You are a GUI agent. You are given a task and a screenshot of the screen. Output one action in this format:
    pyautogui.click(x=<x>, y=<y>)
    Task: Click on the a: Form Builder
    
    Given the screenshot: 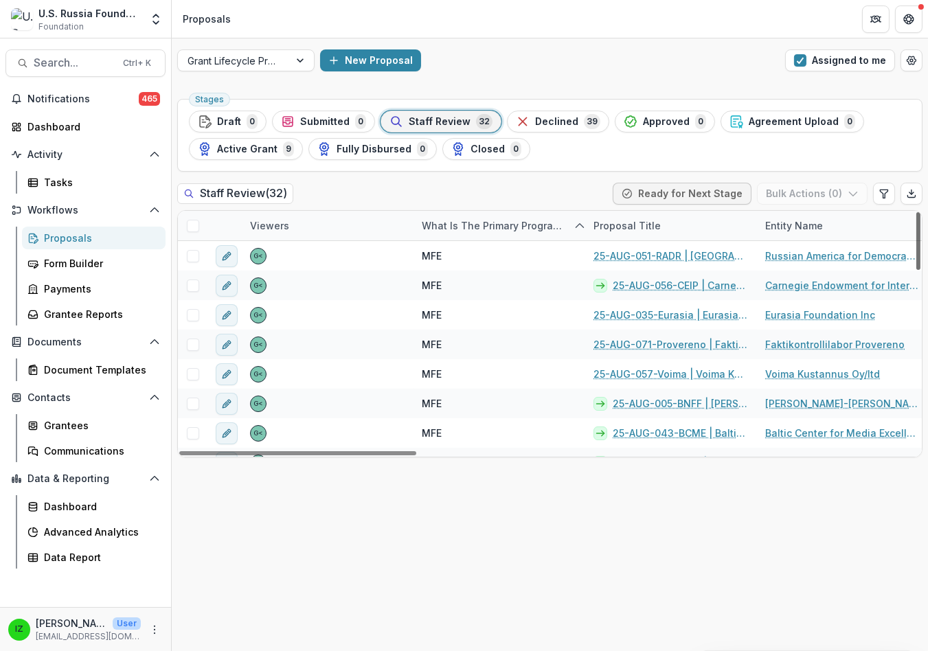 What is the action you would take?
    pyautogui.click(x=93, y=263)
    